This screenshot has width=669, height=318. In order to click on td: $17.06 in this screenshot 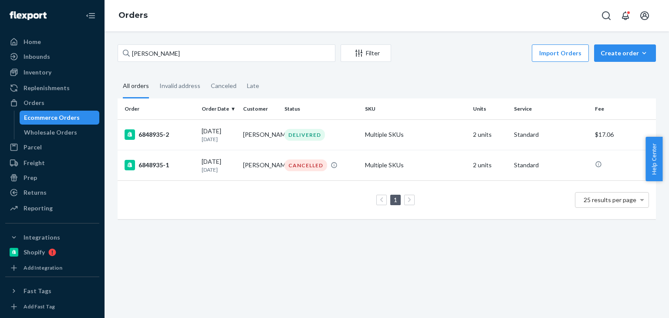, I will do `click(623, 135)`.